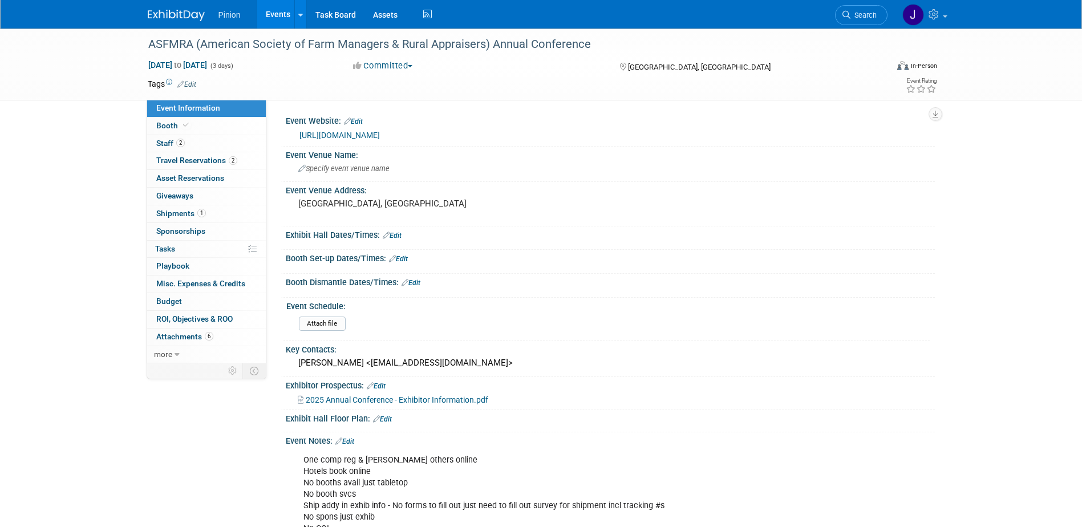 The image size is (1082, 527). Describe the element at coordinates (921, 81) in the screenshot. I see `div: Event Rating` at that location.